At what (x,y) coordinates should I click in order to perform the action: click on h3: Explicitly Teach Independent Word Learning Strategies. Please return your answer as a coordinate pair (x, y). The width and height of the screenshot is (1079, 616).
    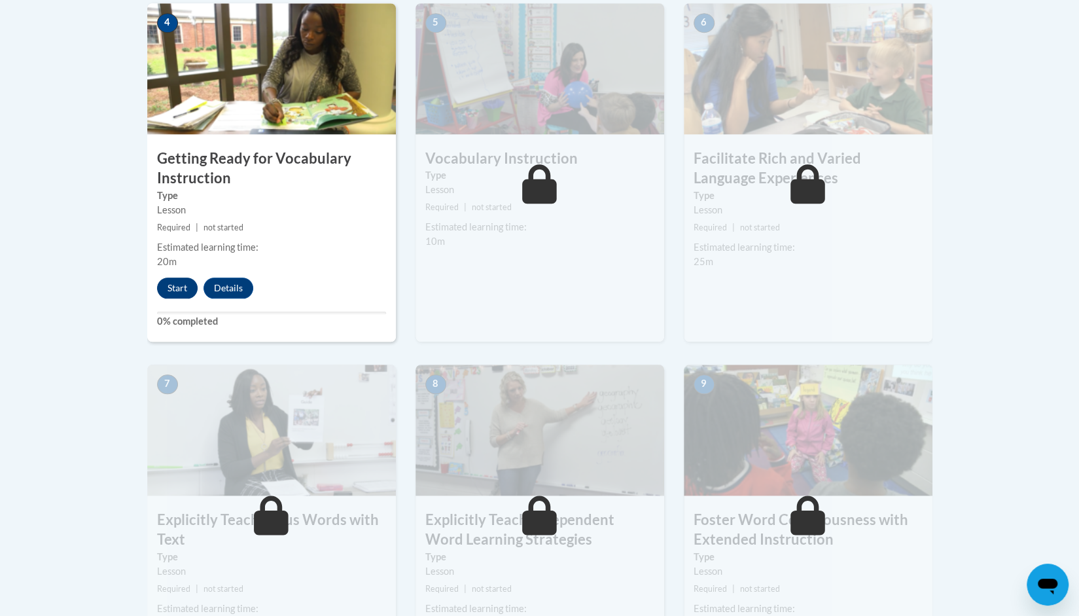
    Looking at the image, I should click on (540, 530).